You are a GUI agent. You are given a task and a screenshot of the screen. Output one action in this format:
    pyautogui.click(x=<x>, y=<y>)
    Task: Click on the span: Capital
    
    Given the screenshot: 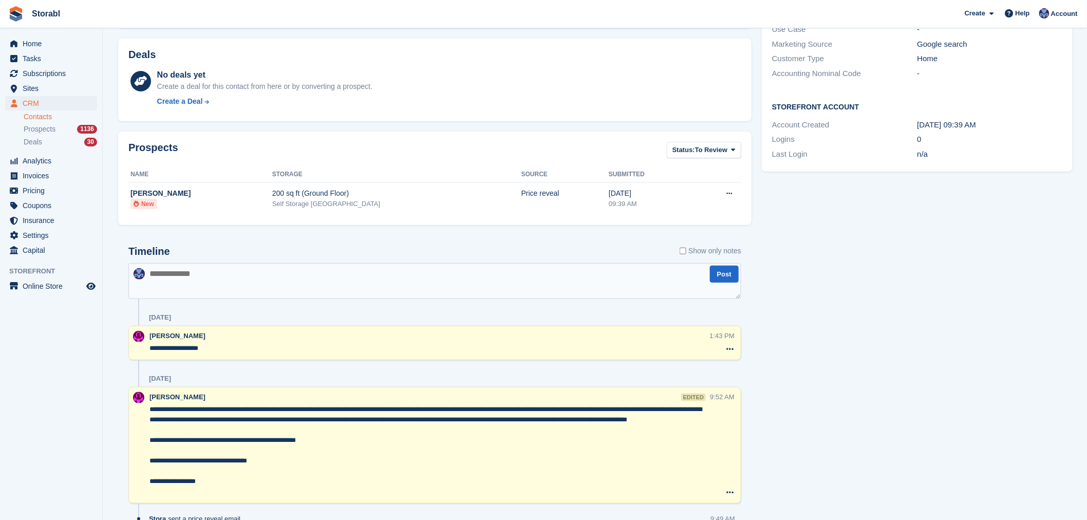 What is the action you would take?
    pyautogui.click(x=53, y=250)
    